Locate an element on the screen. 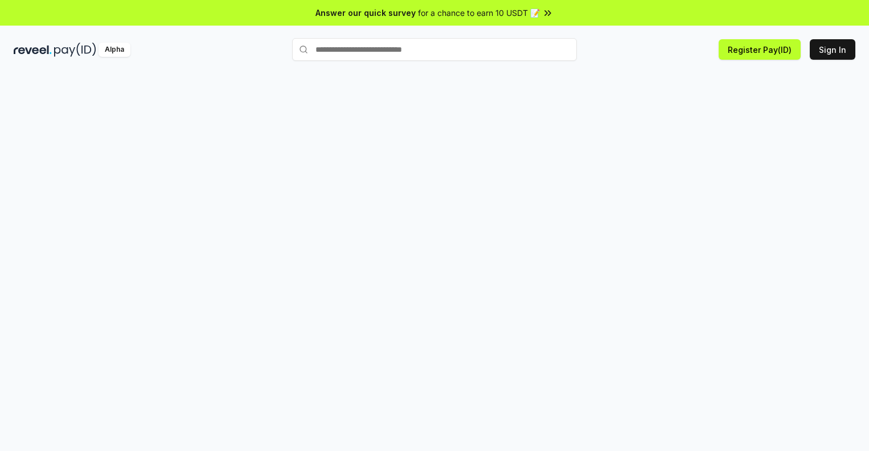 Image resolution: width=869 pixels, height=451 pixels. span: Answer our quick survey is located at coordinates (365, 13).